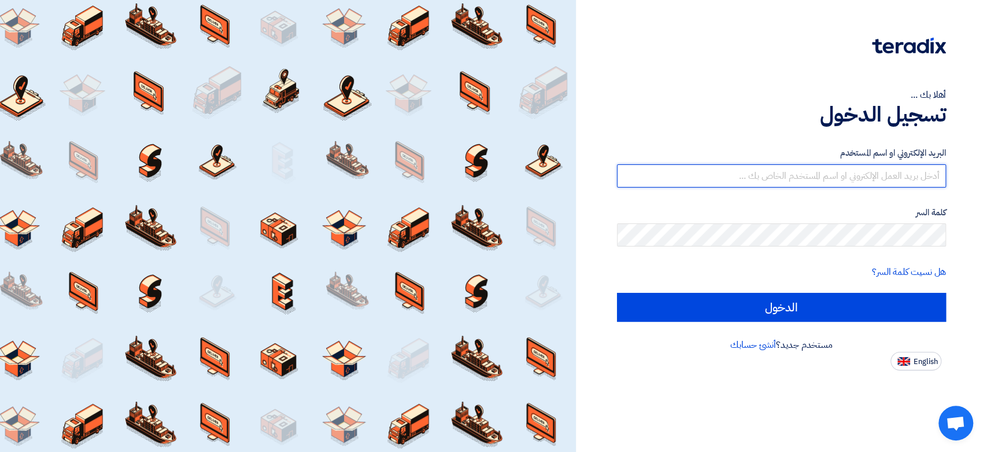 This screenshot has width=987, height=452. What do you see at coordinates (781, 345) in the screenshot?
I see `div: مستخدم جديد؟` at bounding box center [781, 345].